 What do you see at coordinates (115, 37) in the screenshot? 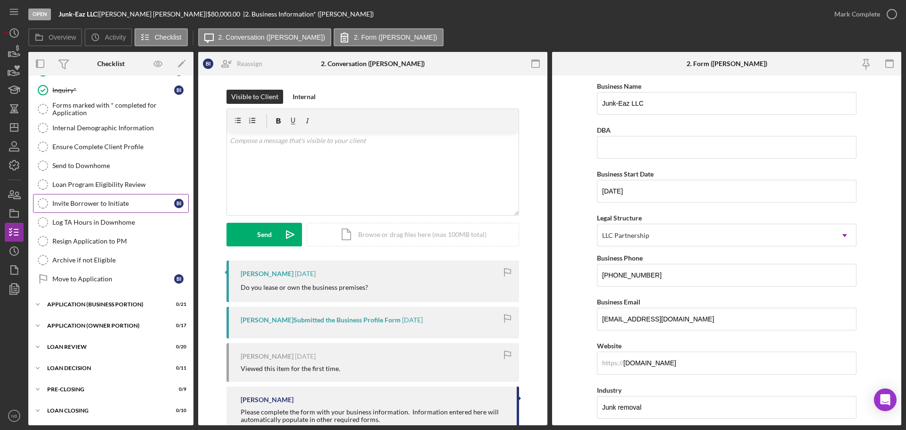
I see `label: Activity` at bounding box center [115, 37].